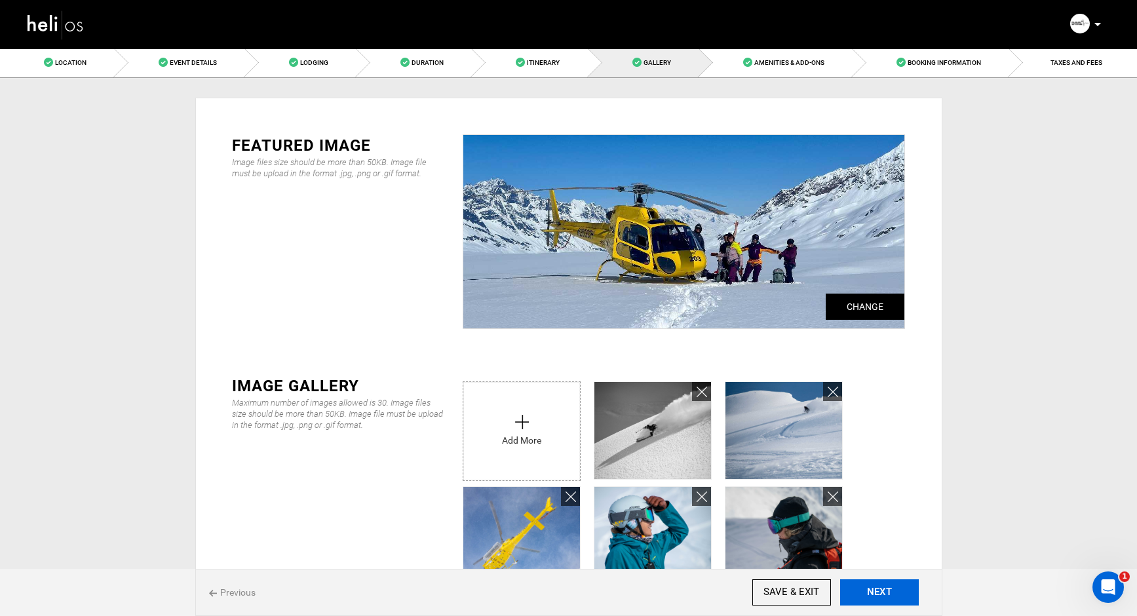 This screenshot has width=1137, height=616. Describe the element at coordinates (1076, 62) in the screenshot. I see `span: TAXES AND FEES` at that location.